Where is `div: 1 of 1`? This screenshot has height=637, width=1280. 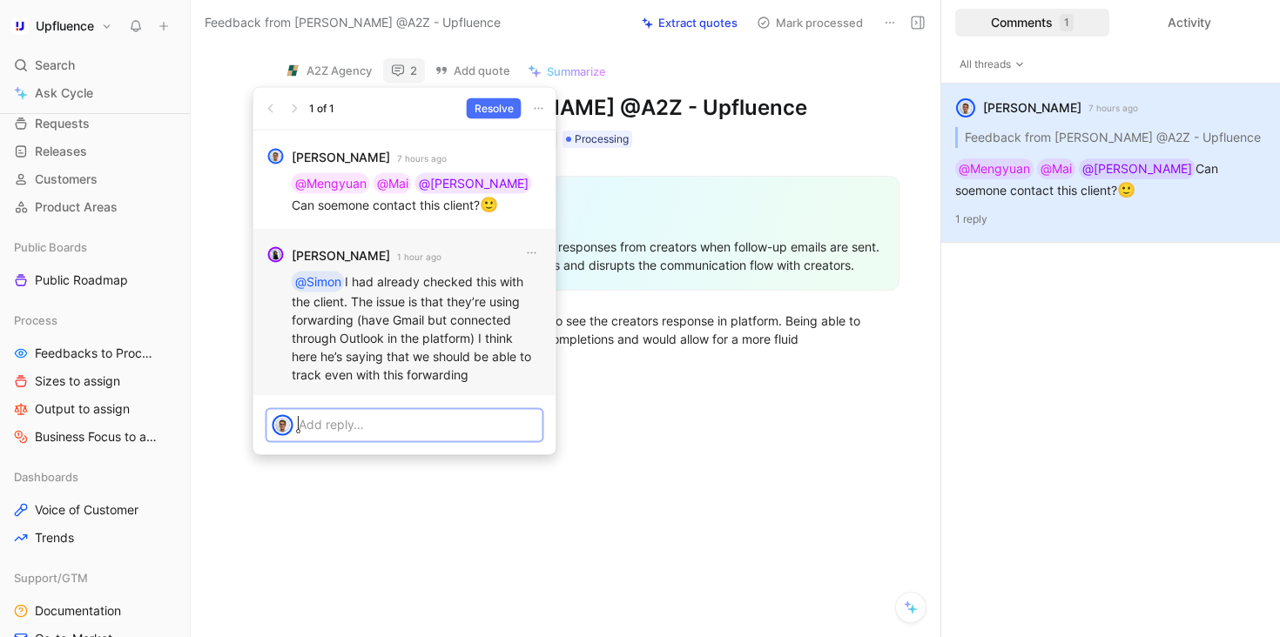
div: 1 of 1 is located at coordinates (321, 109).